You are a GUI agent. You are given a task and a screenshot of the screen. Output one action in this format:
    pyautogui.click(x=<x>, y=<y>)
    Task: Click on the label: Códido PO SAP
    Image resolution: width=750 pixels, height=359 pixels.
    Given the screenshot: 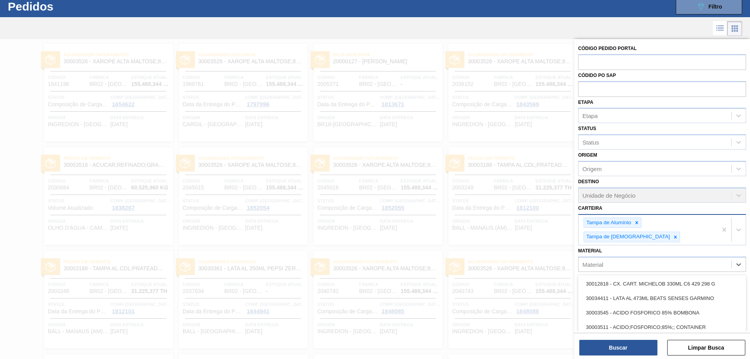 What is the action you would take?
    pyautogui.click(x=597, y=75)
    